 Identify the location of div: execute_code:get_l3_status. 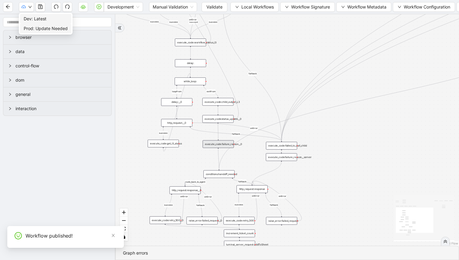
(163, 143).